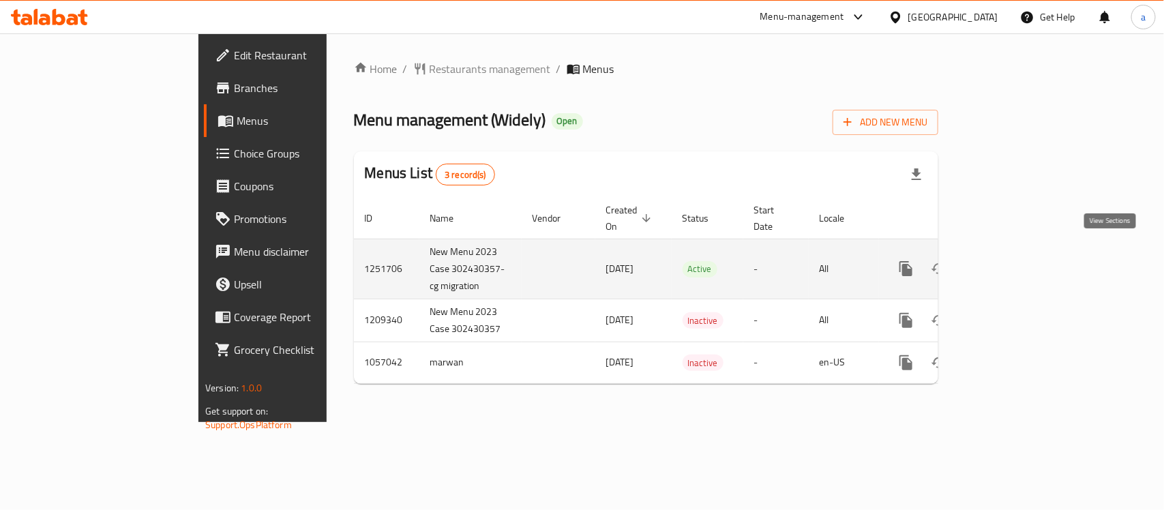  What do you see at coordinates (885, 122) in the screenshot?
I see `span: Add New Menu` at bounding box center [885, 122].